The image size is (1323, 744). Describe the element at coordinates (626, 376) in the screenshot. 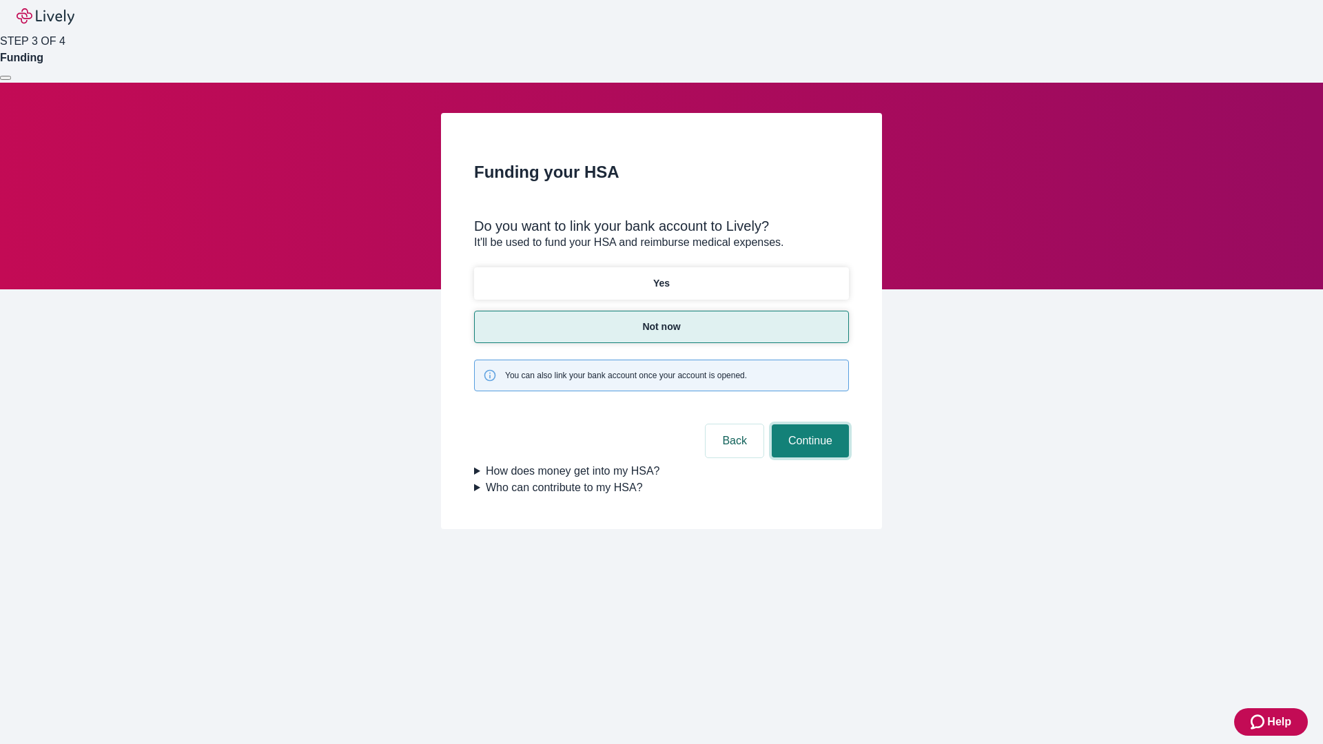

I see `span: You can also link your bank account once your account is opened.` at that location.